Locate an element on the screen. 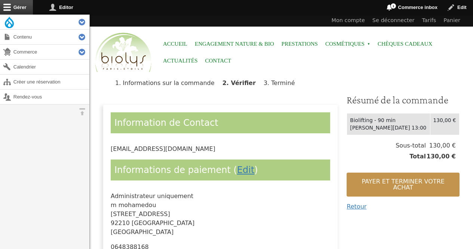  span: Information de Contact is located at coordinates (166, 123).